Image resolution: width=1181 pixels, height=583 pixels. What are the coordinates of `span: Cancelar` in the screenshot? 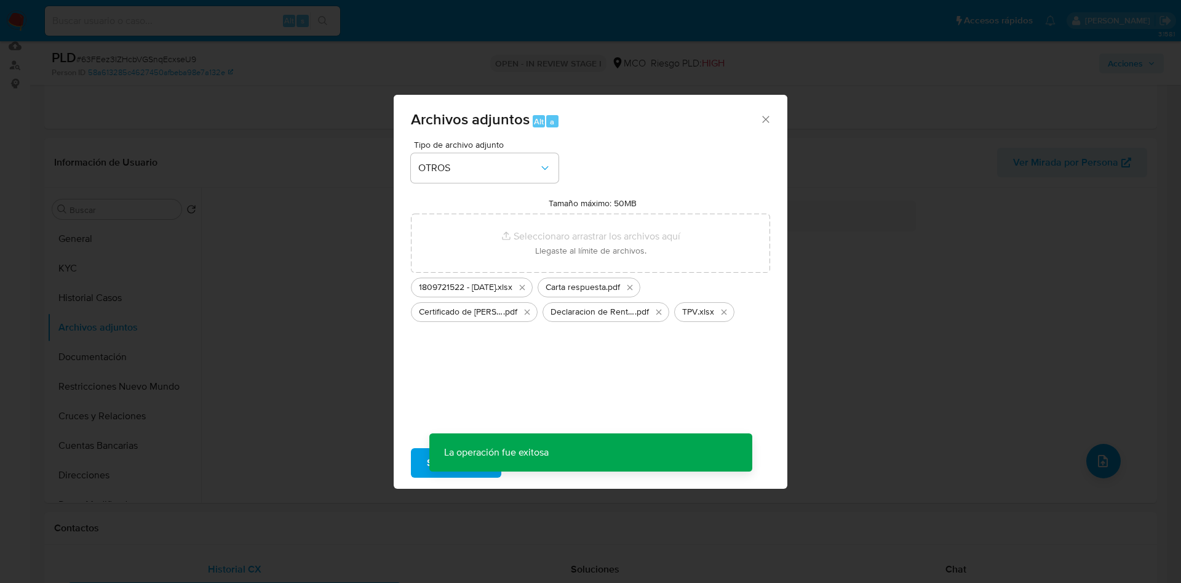 It's located at (542, 463).